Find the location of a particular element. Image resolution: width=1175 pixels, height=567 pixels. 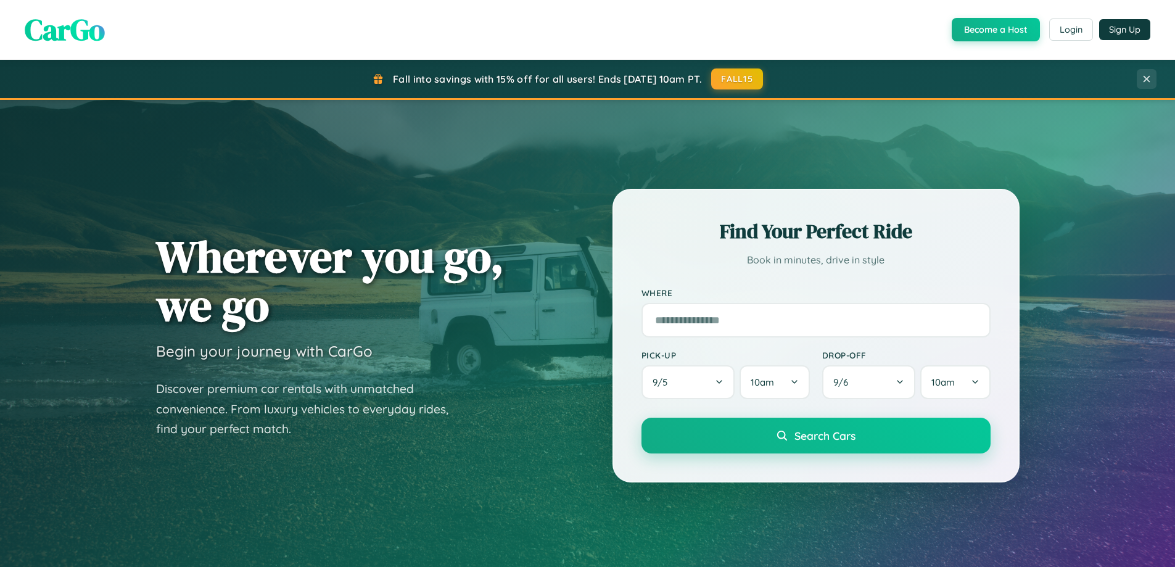

h1: Wherever you go, we go is located at coordinates (330, 281).